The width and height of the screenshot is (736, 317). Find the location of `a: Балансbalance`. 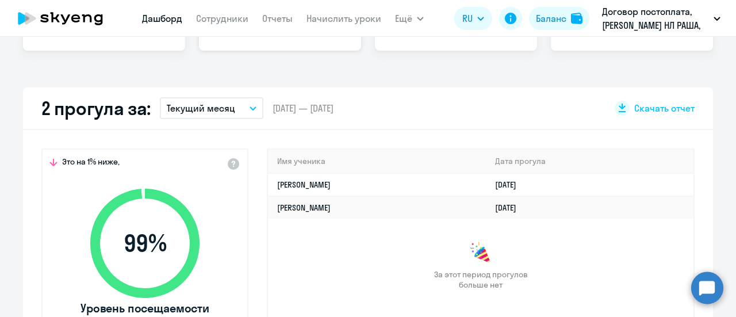

a: Балансbalance is located at coordinates (559, 18).